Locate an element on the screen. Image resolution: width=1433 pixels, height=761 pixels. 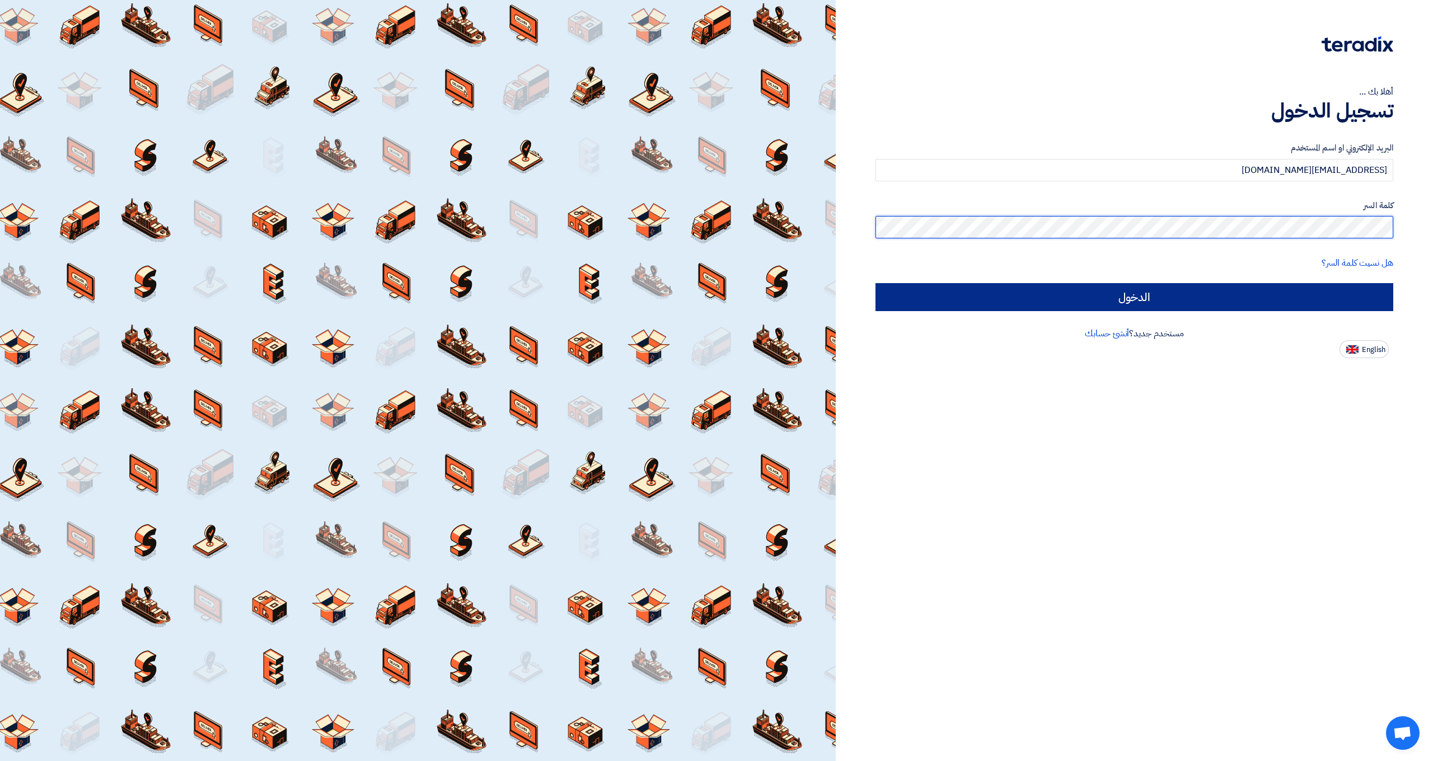
button: English is located at coordinates (1364, 349).